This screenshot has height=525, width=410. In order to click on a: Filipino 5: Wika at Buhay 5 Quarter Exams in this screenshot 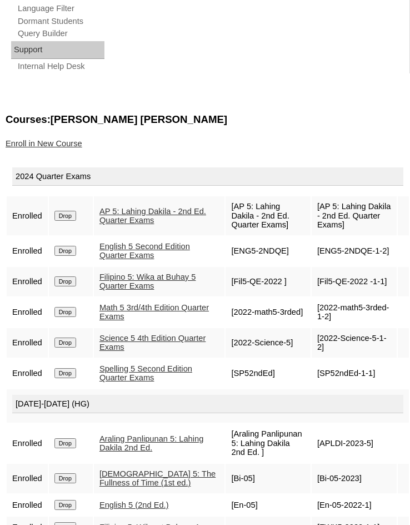, I will do `click(148, 281)`.